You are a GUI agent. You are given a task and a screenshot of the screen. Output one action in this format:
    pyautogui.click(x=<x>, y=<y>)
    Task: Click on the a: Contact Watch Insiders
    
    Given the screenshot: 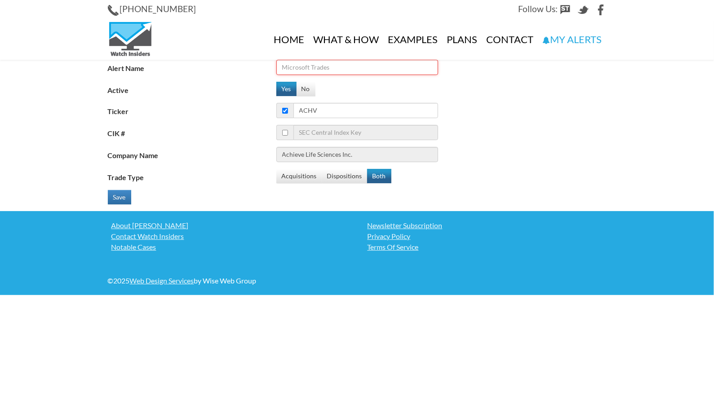 What is the action you would take?
    pyautogui.click(x=229, y=236)
    